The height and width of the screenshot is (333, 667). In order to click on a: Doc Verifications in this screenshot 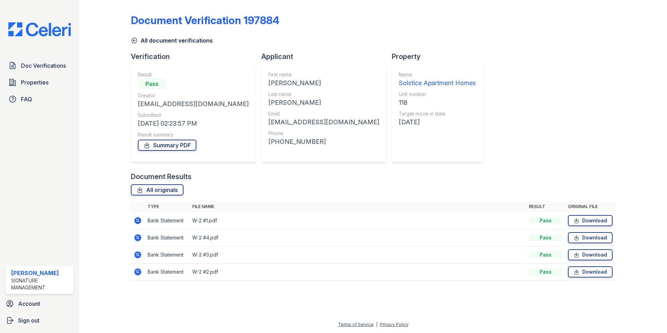, I will do `click(39, 66)`.